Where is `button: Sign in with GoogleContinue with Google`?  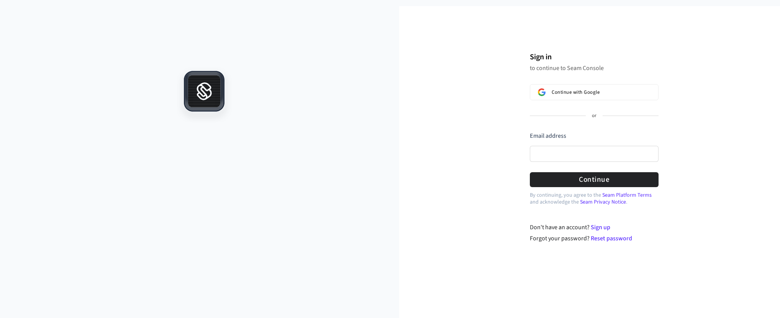 button: Sign in with GoogleContinue with Google is located at coordinates (594, 92).